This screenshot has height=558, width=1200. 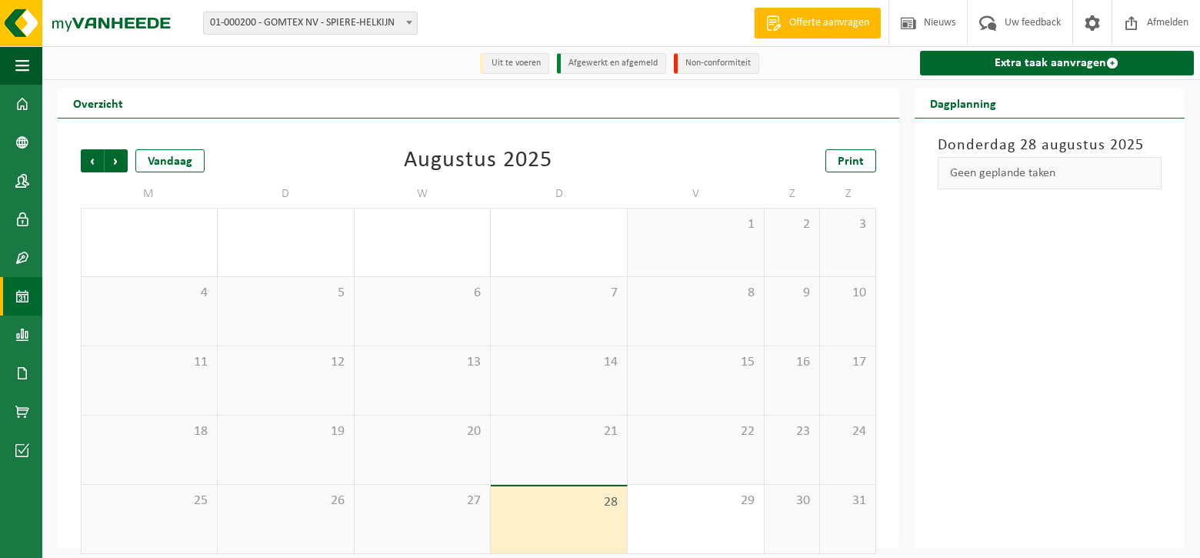 I want to click on span: Volgende, so click(x=116, y=161).